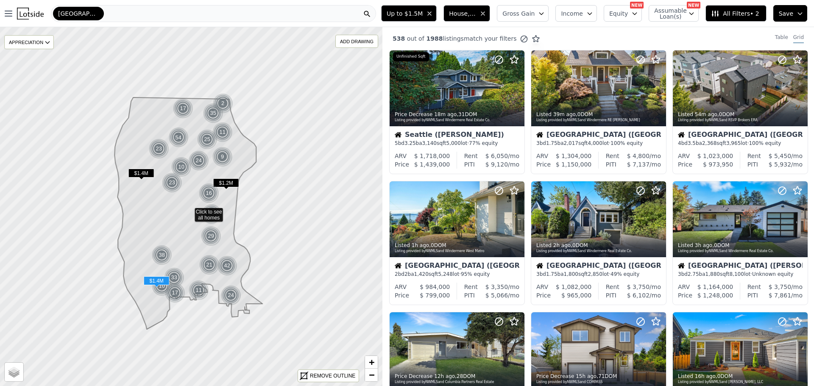  I want to click on span: $ 1,248,000, so click(715, 295).